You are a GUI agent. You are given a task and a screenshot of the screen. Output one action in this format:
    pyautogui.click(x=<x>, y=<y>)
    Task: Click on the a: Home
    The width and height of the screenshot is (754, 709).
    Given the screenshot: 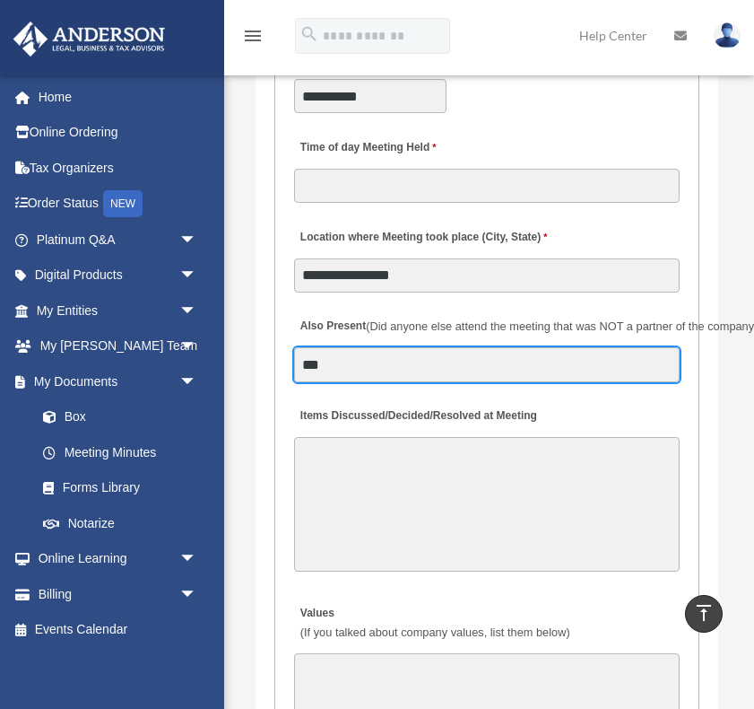 What is the action you would take?
    pyautogui.click(x=118, y=97)
    